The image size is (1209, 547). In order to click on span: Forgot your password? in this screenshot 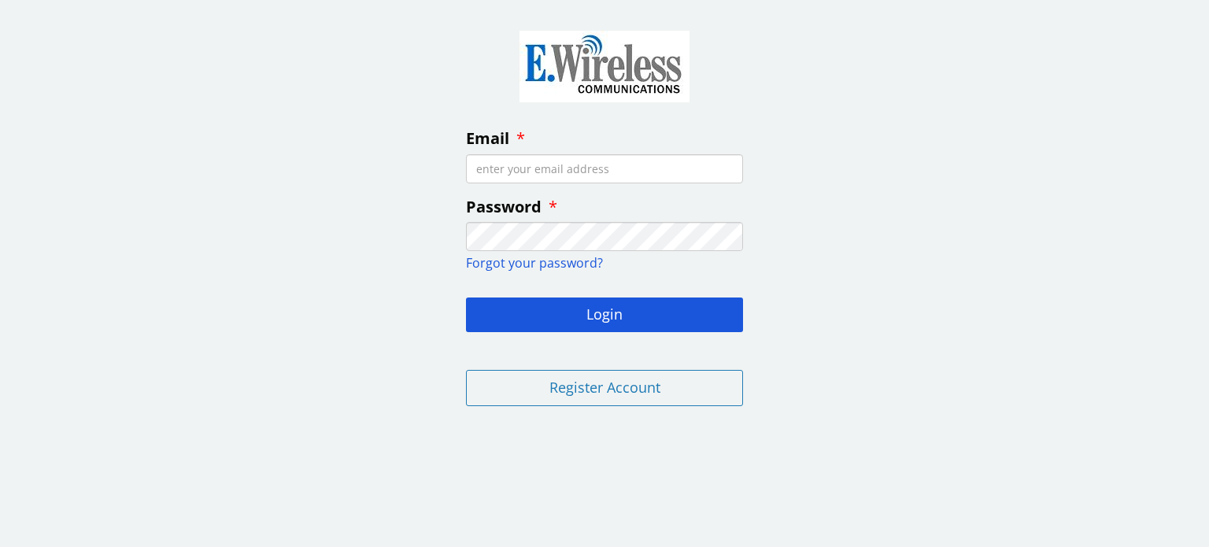, I will do `click(535, 263)`.